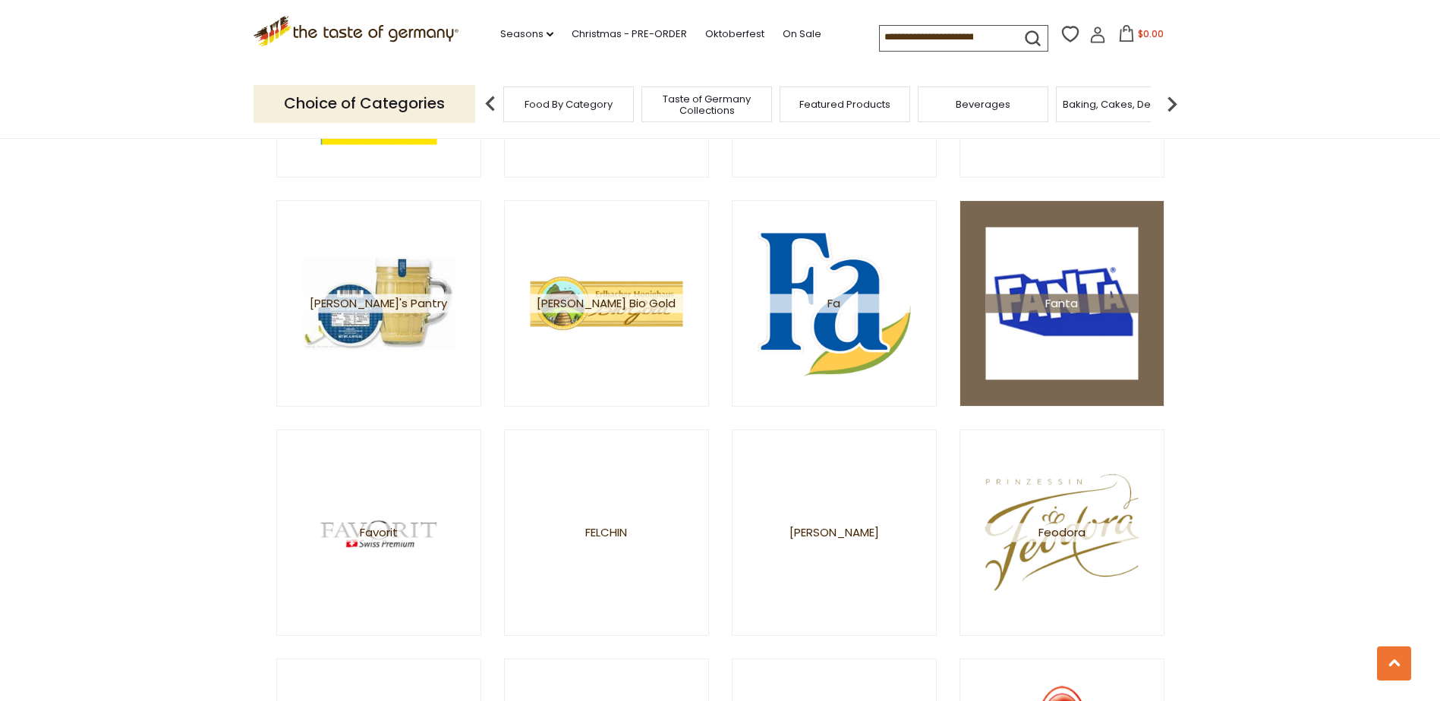 The width and height of the screenshot is (1440, 701). I want to click on span: Fa, so click(833, 303).